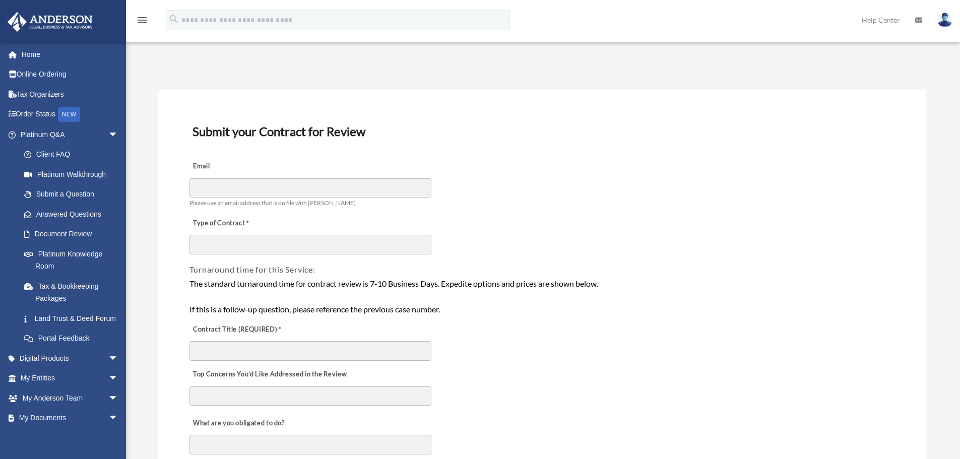  I want to click on img: Anderson Advisors Platinum Portal, so click(50, 22).